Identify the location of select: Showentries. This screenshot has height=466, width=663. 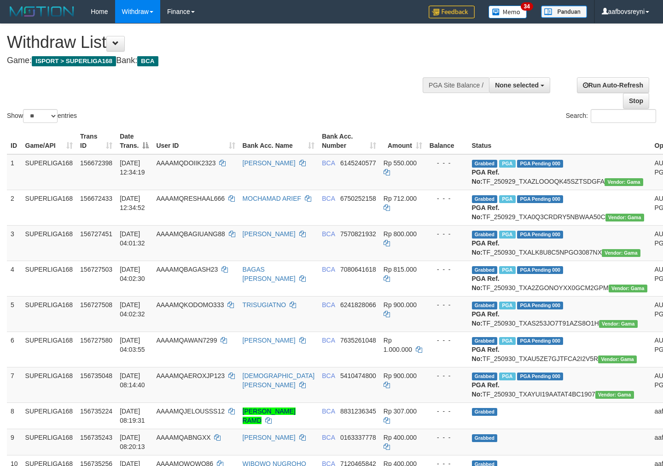
(40, 116).